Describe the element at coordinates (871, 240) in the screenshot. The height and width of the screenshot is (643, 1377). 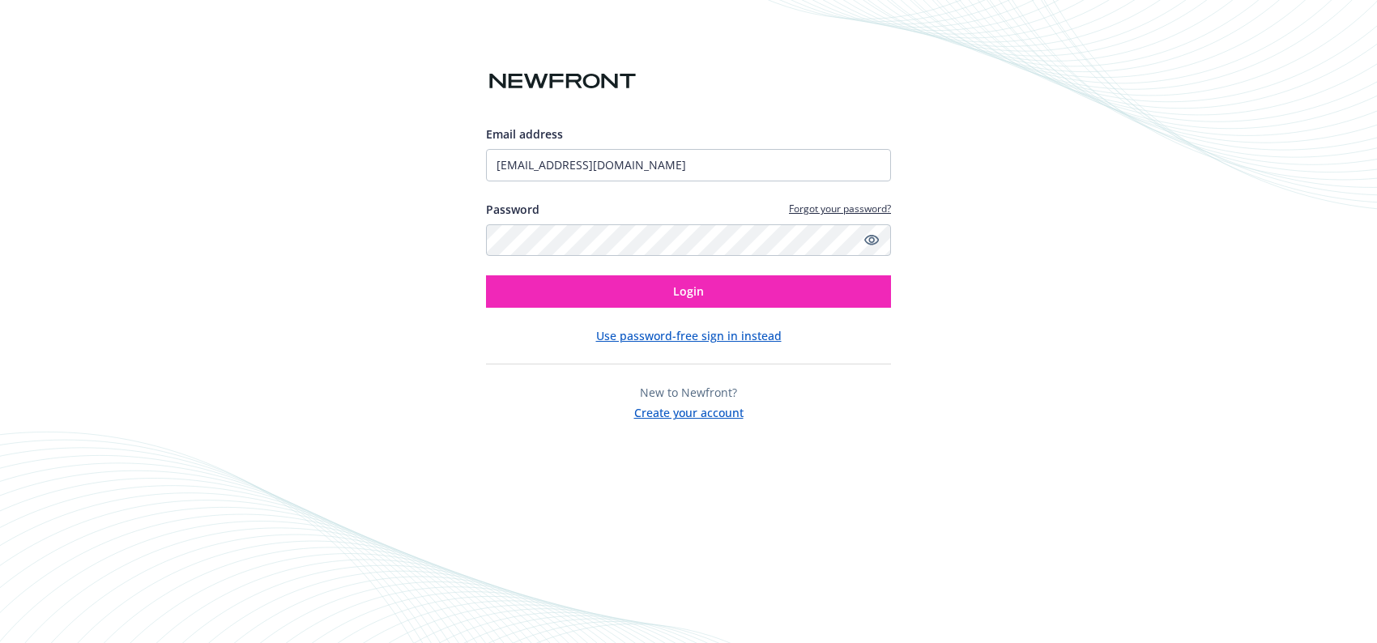
I see `a: Show password` at that location.